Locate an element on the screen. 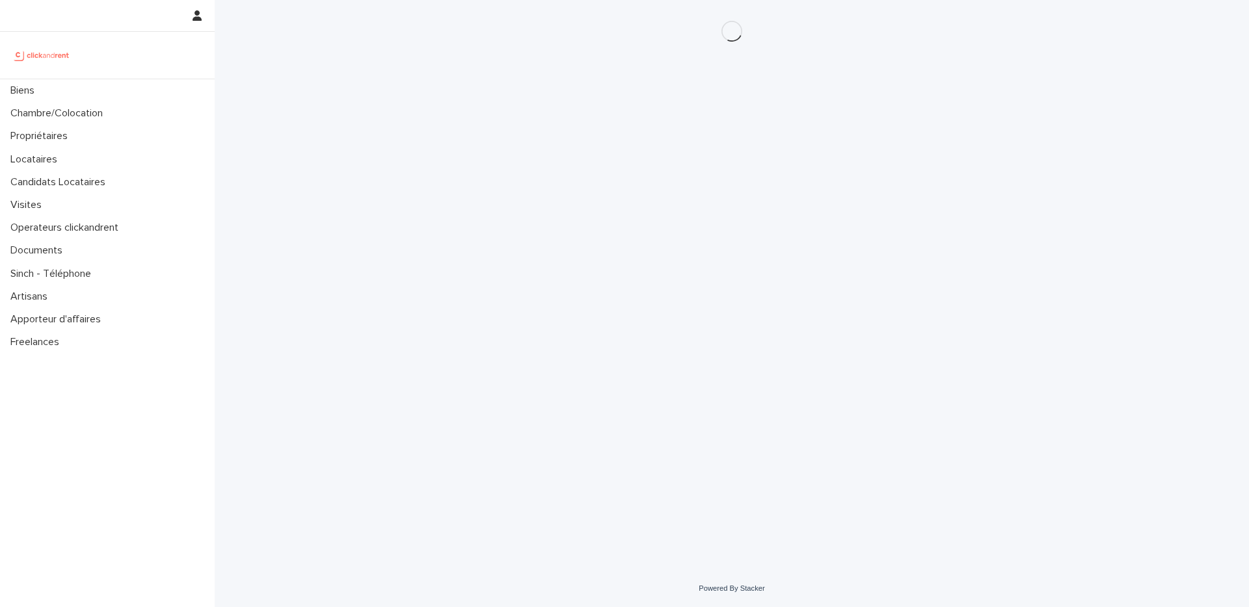  p: Biens is located at coordinates (25, 90).